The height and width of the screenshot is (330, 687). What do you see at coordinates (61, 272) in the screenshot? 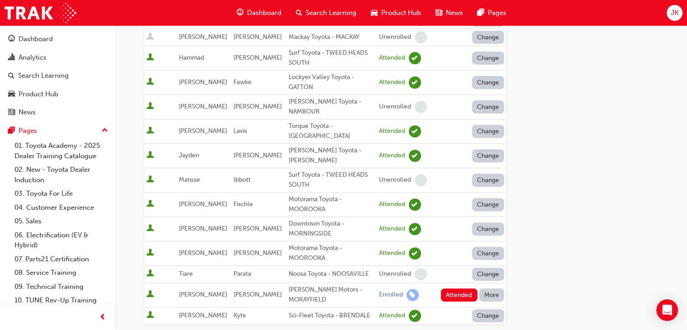
I see `a: 08. Service Training` at bounding box center [61, 272].